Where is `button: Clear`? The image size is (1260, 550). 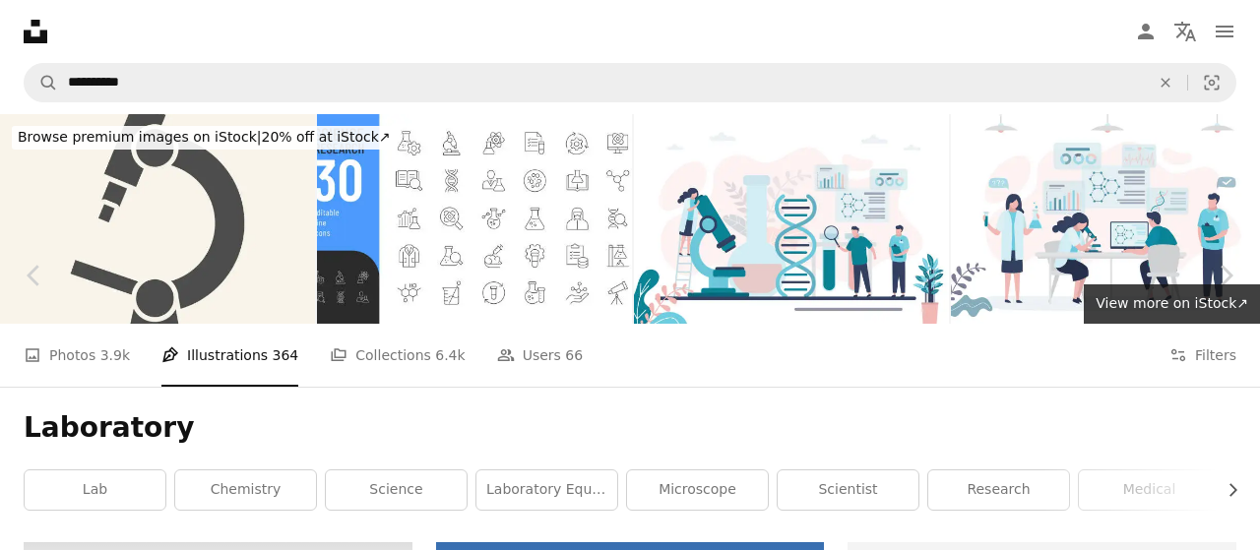 button: Clear is located at coordinates (1166, 83).